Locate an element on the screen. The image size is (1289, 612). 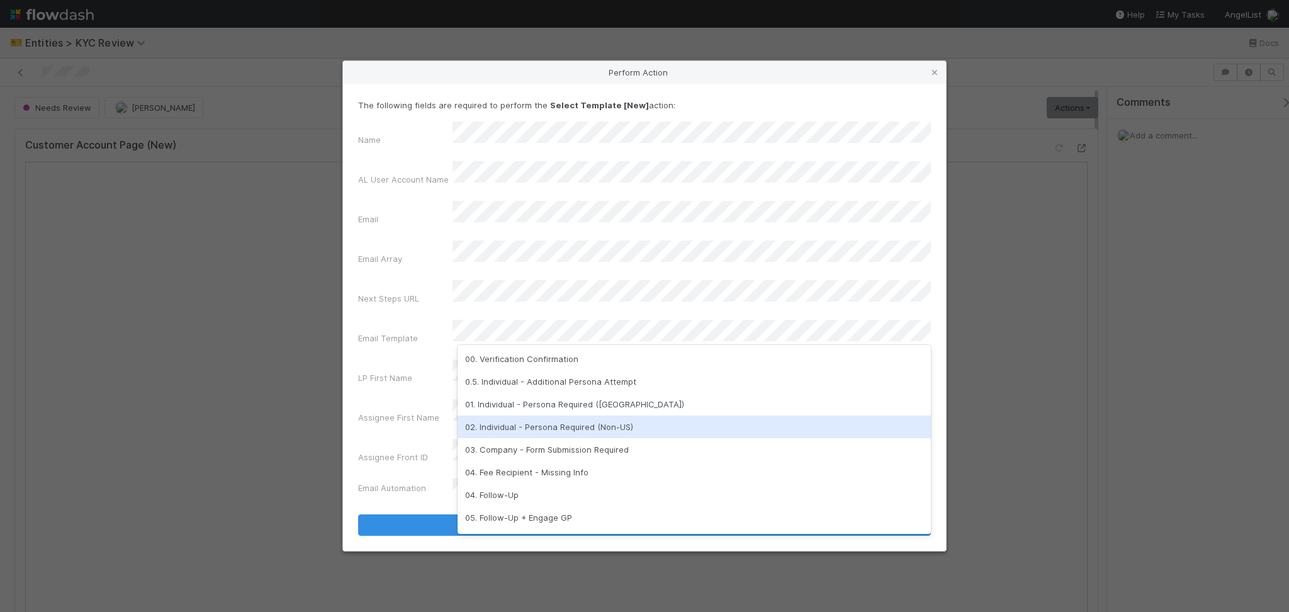
label: AL User Account Name is located at coordinates (403, 179).